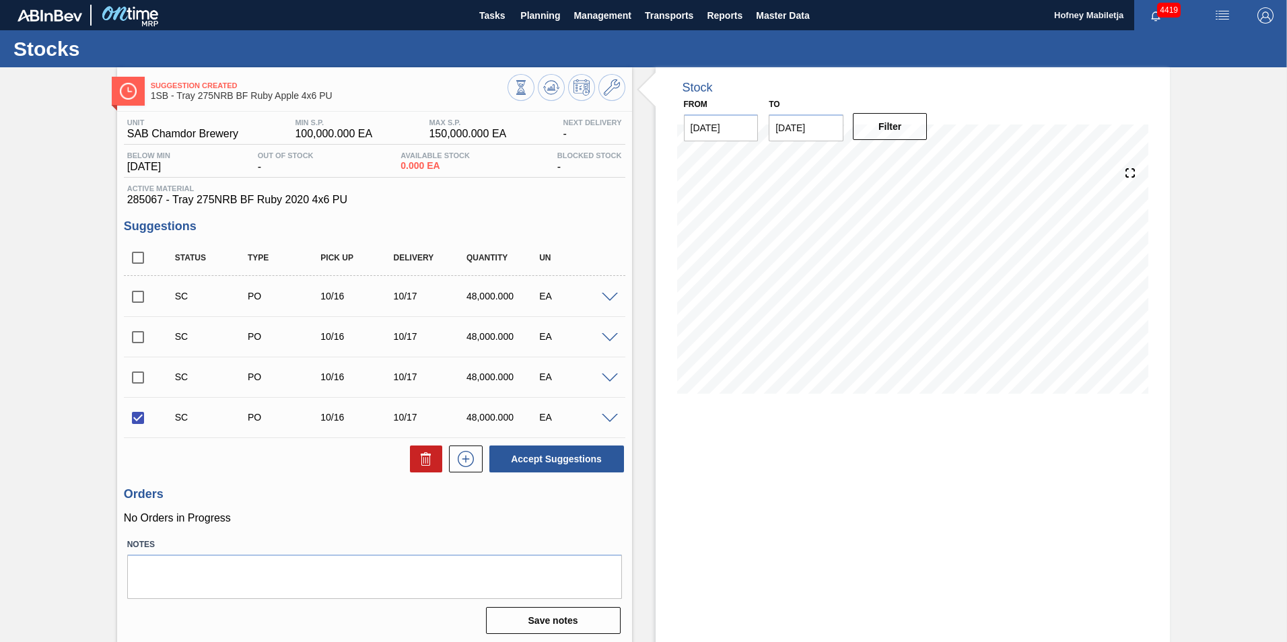 This screenshot has width=1287, height=642. Describe the element at coordinates (182, 122) in the screenshot. I see `span: Unit` at that location.